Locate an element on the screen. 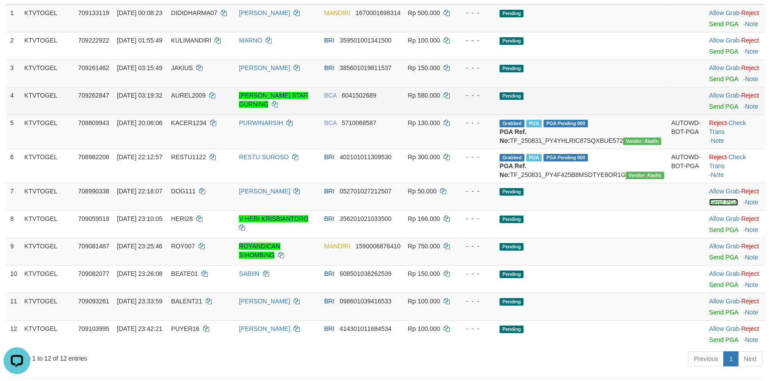 The height and width of the screenshot is (381, 769). td: 6 is located at coordinates (14, 166).